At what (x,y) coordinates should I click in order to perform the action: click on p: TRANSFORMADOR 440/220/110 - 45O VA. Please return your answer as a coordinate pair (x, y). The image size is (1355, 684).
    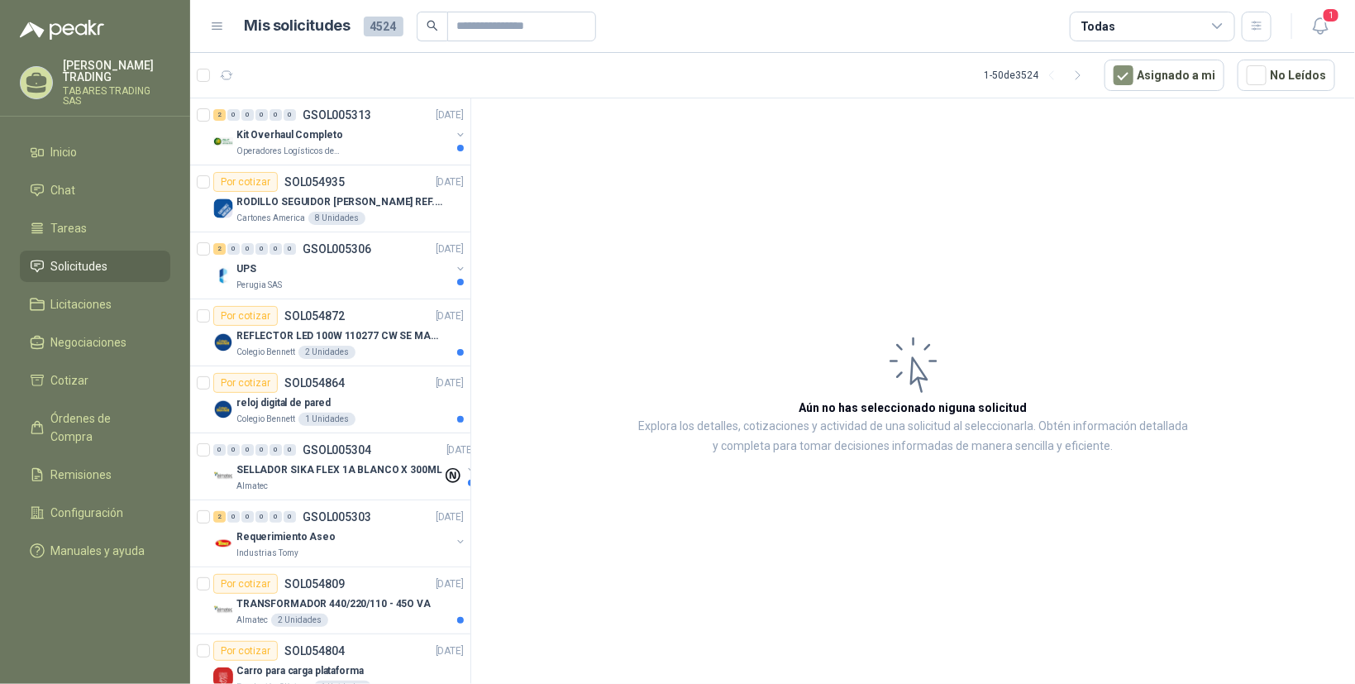
    Looking at the image, I should click on (333, 603).